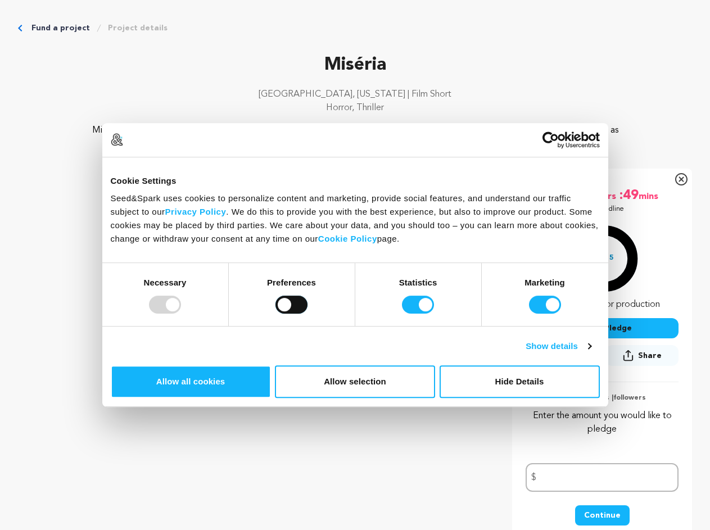 The width and height of the screenshot is (710, 530). Describe the element at coordinates (649, 196) in the screenshot. I see `span: mins` at that location.